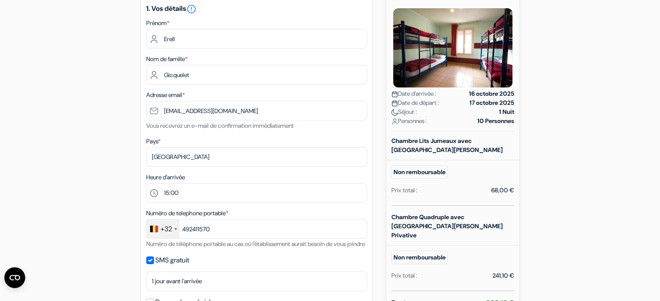 The width and height of the screenshot is (660, 301). I want to click on div: 68,00 €, so click(502, 190).